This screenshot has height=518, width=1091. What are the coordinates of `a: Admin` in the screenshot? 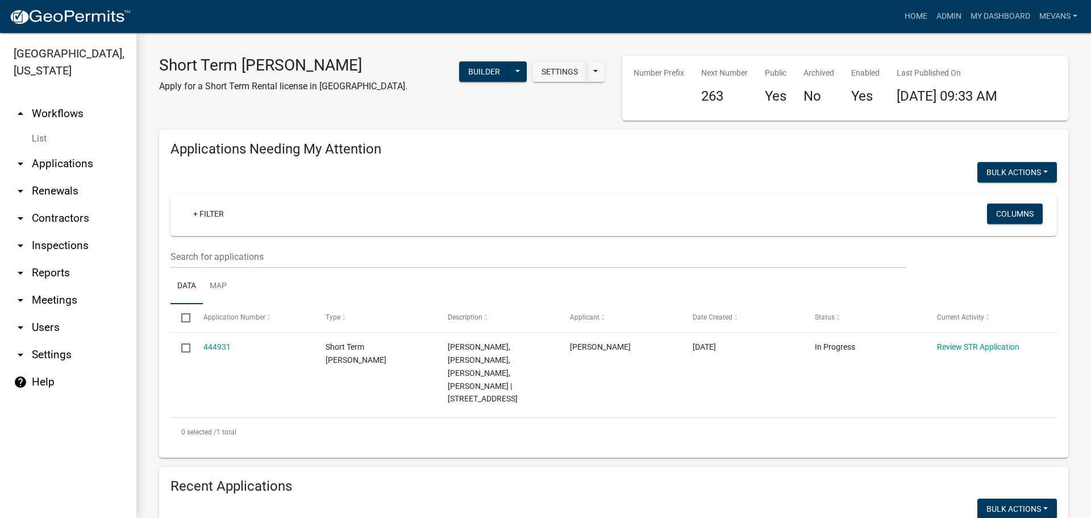 It's located at (949, 16).